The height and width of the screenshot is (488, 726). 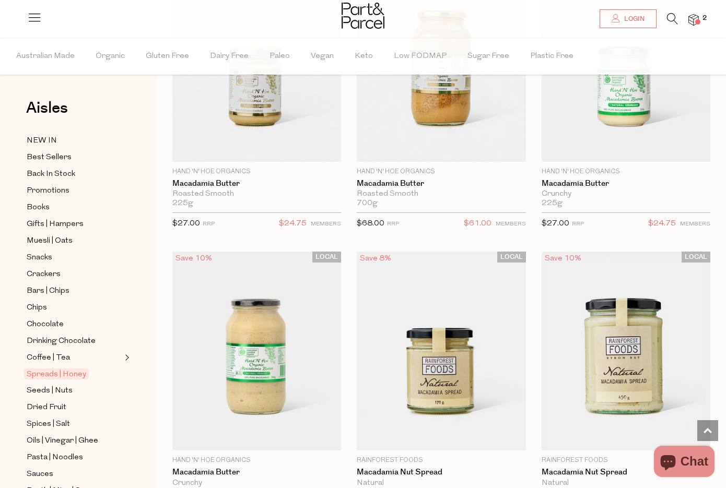 I want to click on a: Snacks, so click(x=74, y=257).